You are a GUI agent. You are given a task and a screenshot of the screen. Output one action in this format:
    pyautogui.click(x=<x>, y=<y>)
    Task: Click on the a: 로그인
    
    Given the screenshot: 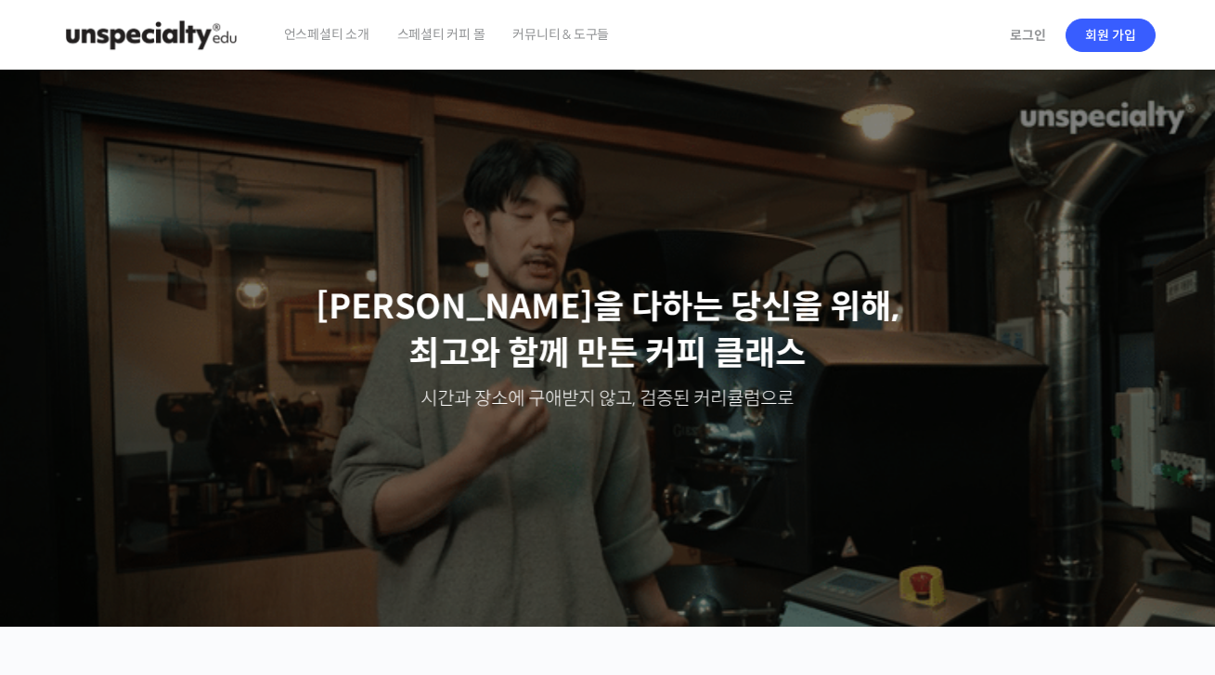 What is the action you would take?
    pyautogui.click(x=1028, y=35)
    